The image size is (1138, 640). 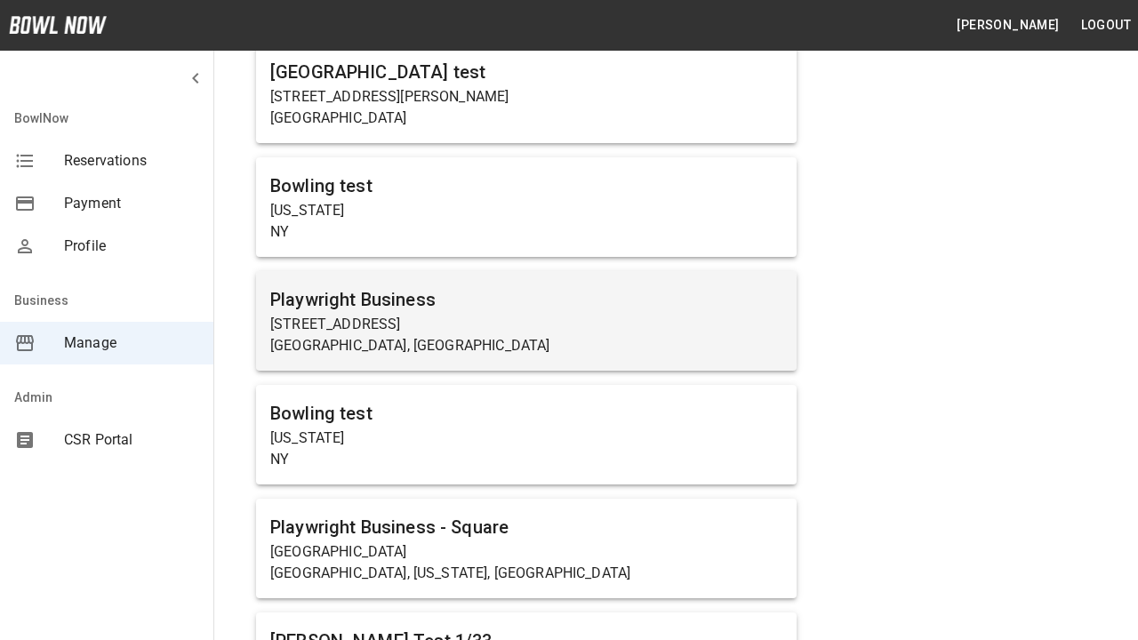 What do you see at coordinates (1106, 25) in the screenshot?
I see `button: Logout` at bounding box center [1106, 25].